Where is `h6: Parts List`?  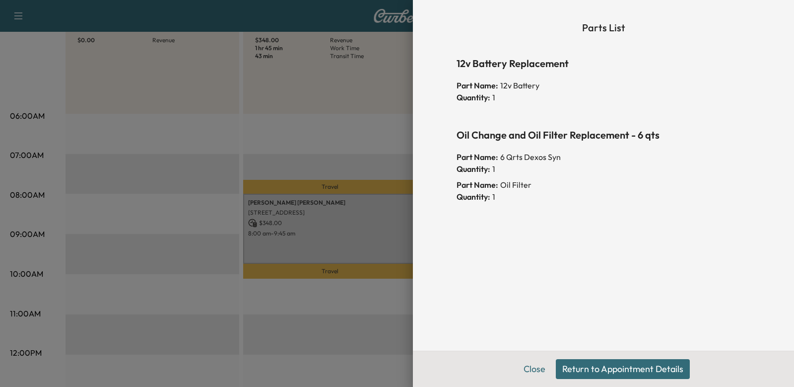
h6: Parts List is located at coordinates (603, 28).